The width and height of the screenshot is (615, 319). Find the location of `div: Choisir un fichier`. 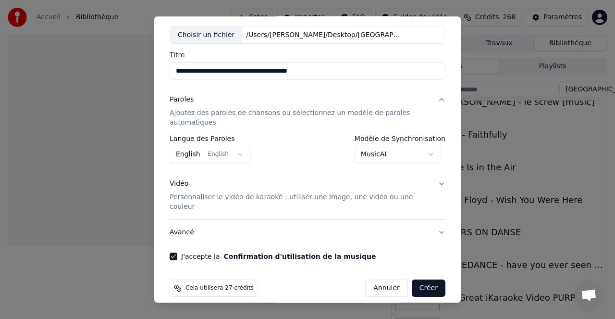

div: Choisir un fichier is located at coordinates (206, 35).